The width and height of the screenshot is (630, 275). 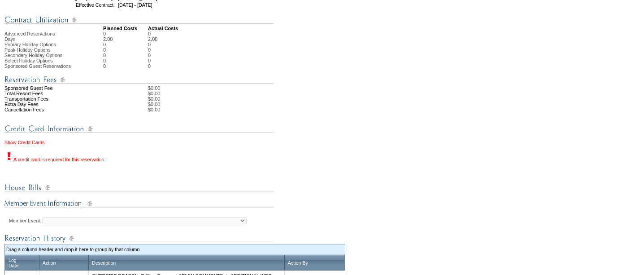 What do you see at coordinates (54, 99) in the screenshot?
I see `td: Transportation Fees` at bounding box center [54, 99].